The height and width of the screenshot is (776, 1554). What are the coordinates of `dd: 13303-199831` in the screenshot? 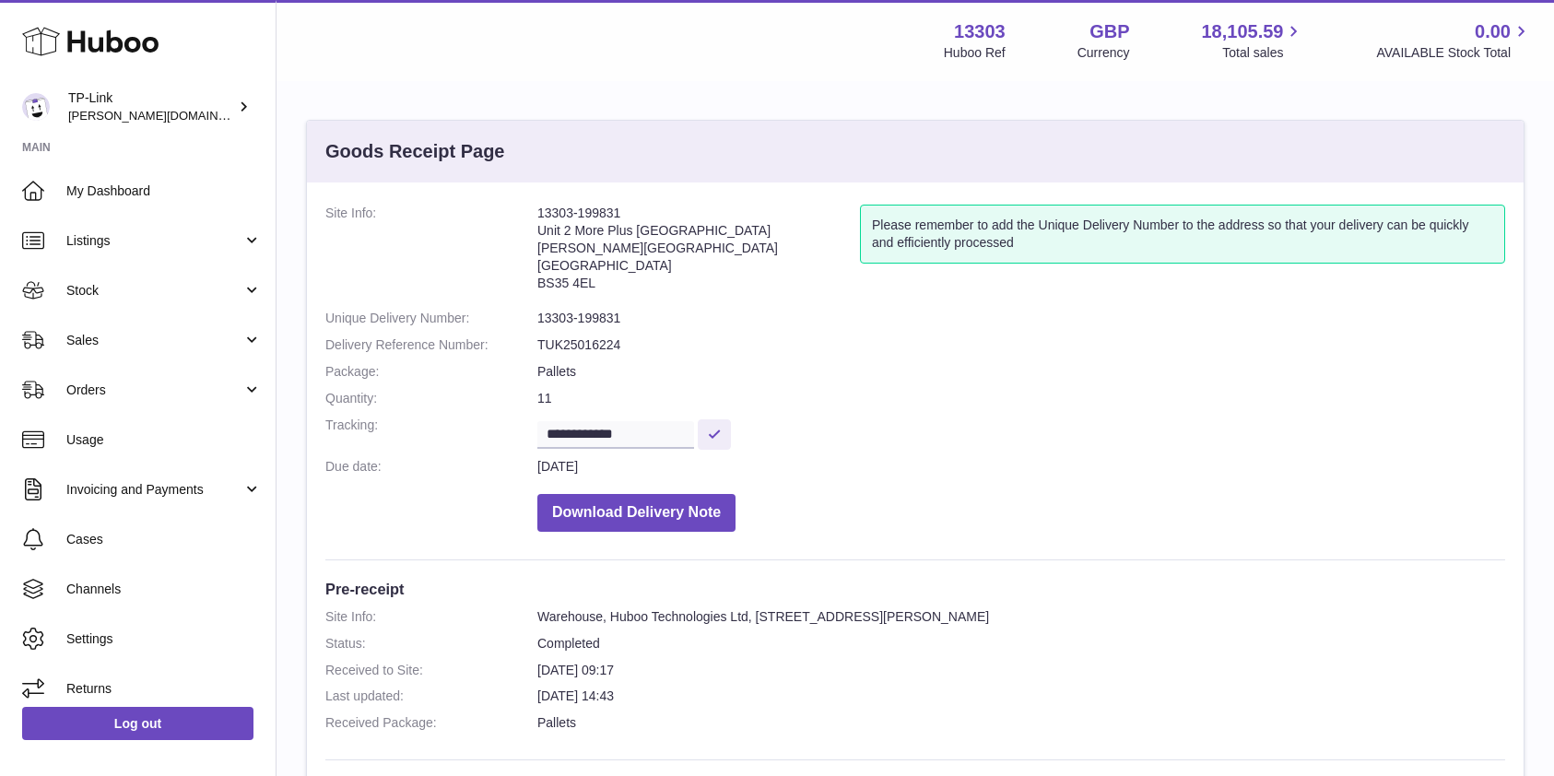 It's located at (1021, 318).